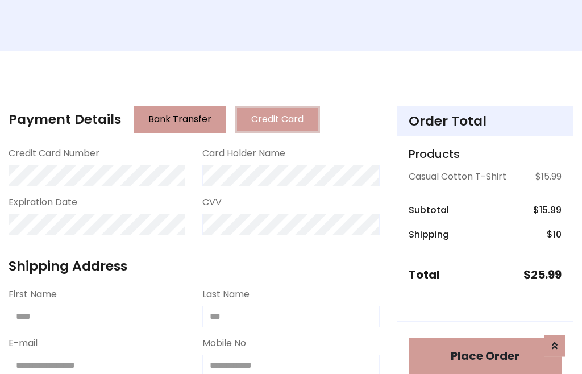 Image resolution: width=582 pixels, height=374 pixels. What do you see at coordinates (549, 177) in the screenshot?
I see `p: $15.99` at bounding box center [549, 177].